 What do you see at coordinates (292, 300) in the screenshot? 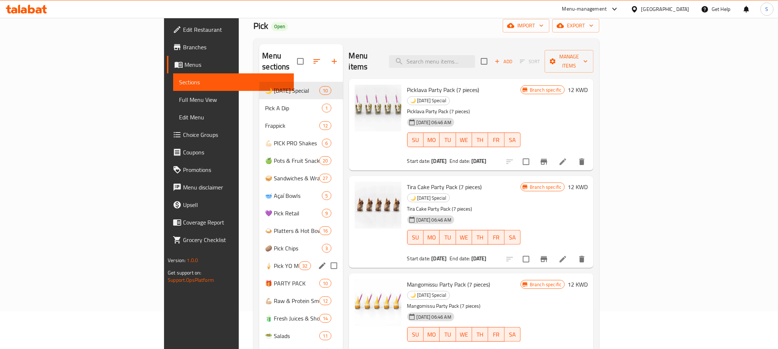
I see `div: 💪🏼 Raw & Protein Smoothies` at bounding box center [292, 300].